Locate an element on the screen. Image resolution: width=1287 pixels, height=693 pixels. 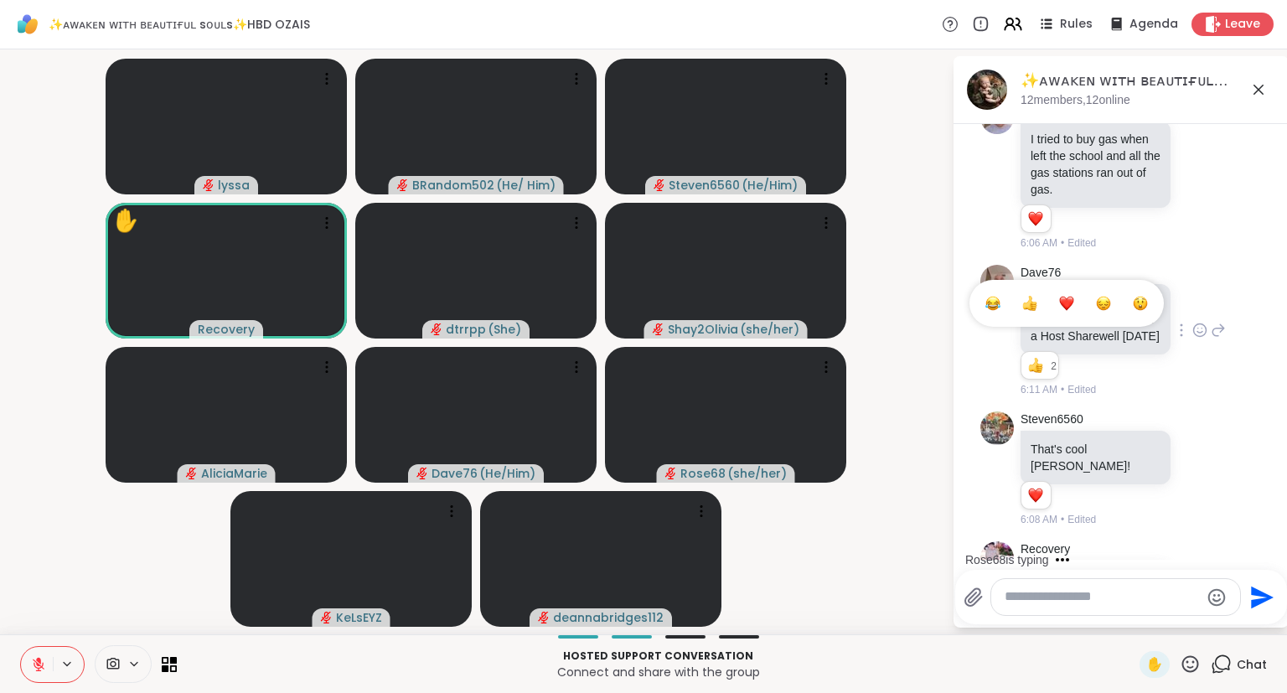
span: ✨ᴀᴡᴀᴋᴇɴ ᴡɪᴛʜ ʙᴇᴀᴜᴛɪғᴜʟ sᴏᴜʟs✨HBD OZAIS is located at coordinates (179, 24).